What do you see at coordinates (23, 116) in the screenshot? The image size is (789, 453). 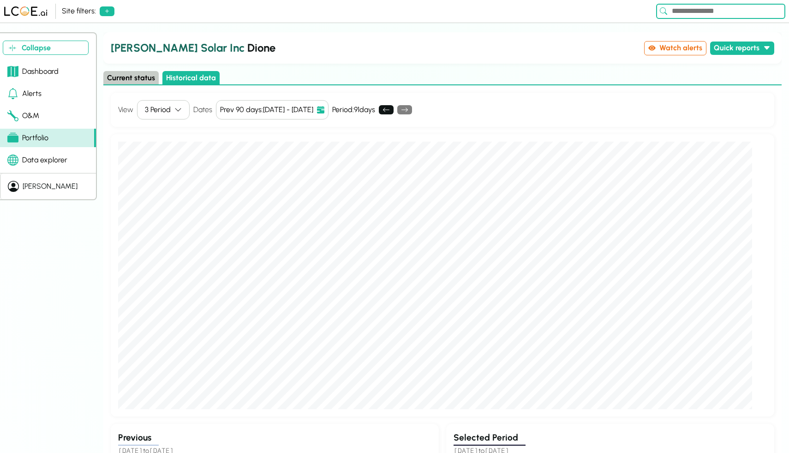 I see `div: O&M` at bounding box center [23, 116].